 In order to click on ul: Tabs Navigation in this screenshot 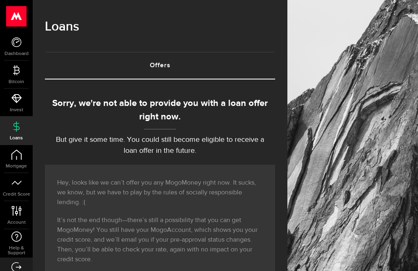, I will do `click(160, 66)`.